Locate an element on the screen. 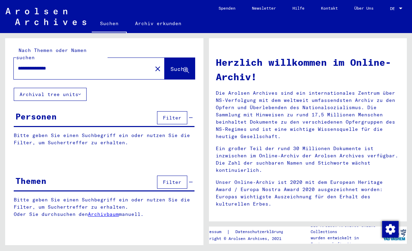 This screenshot has height=251, width=412. button: Clear is located at coordinates (158, 68).